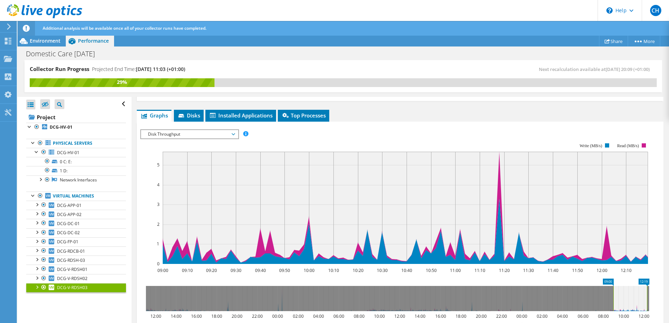 The image size is (669, 323). I want to click on text: Write (MB/s), so click(591, 146).